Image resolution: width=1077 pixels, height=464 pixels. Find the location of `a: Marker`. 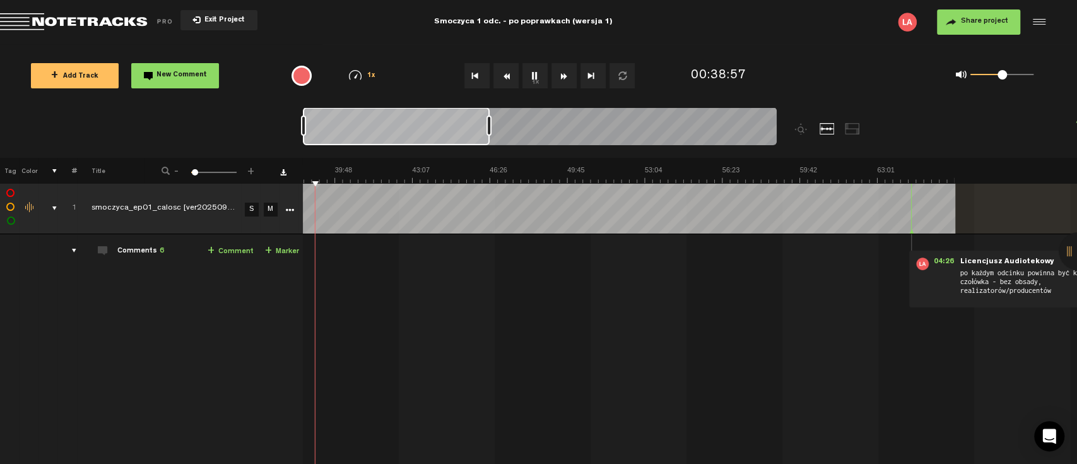

a: Marker is located at coordinates (282, 251).